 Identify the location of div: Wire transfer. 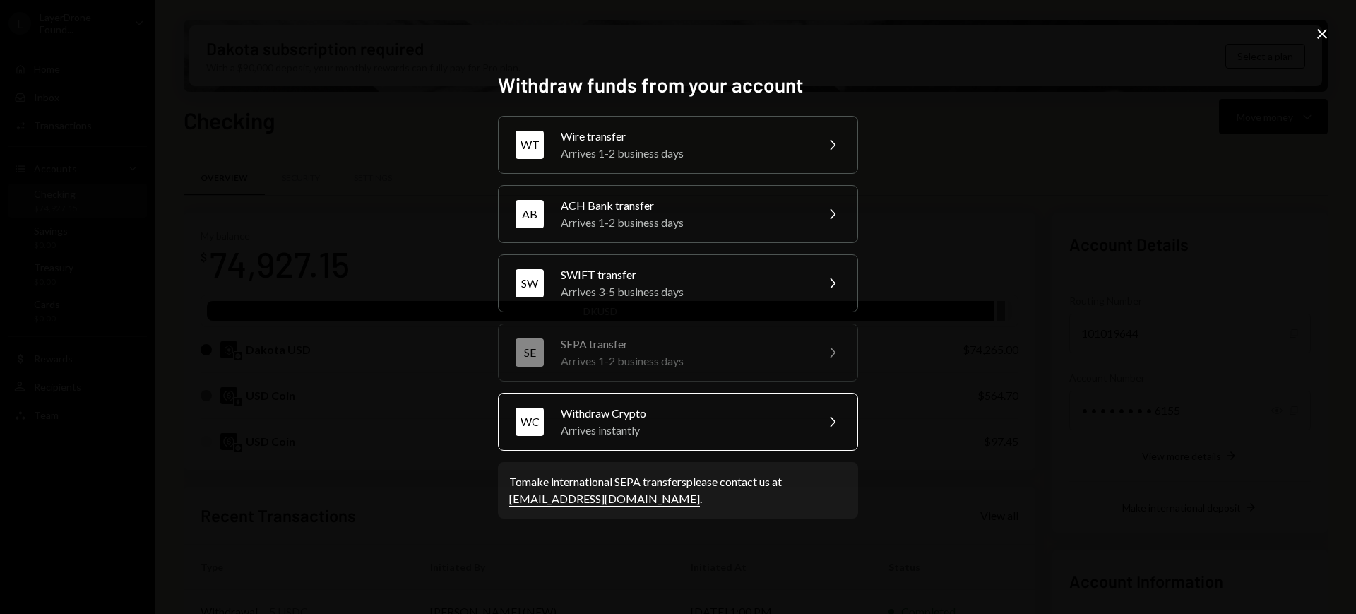
(684, 136).